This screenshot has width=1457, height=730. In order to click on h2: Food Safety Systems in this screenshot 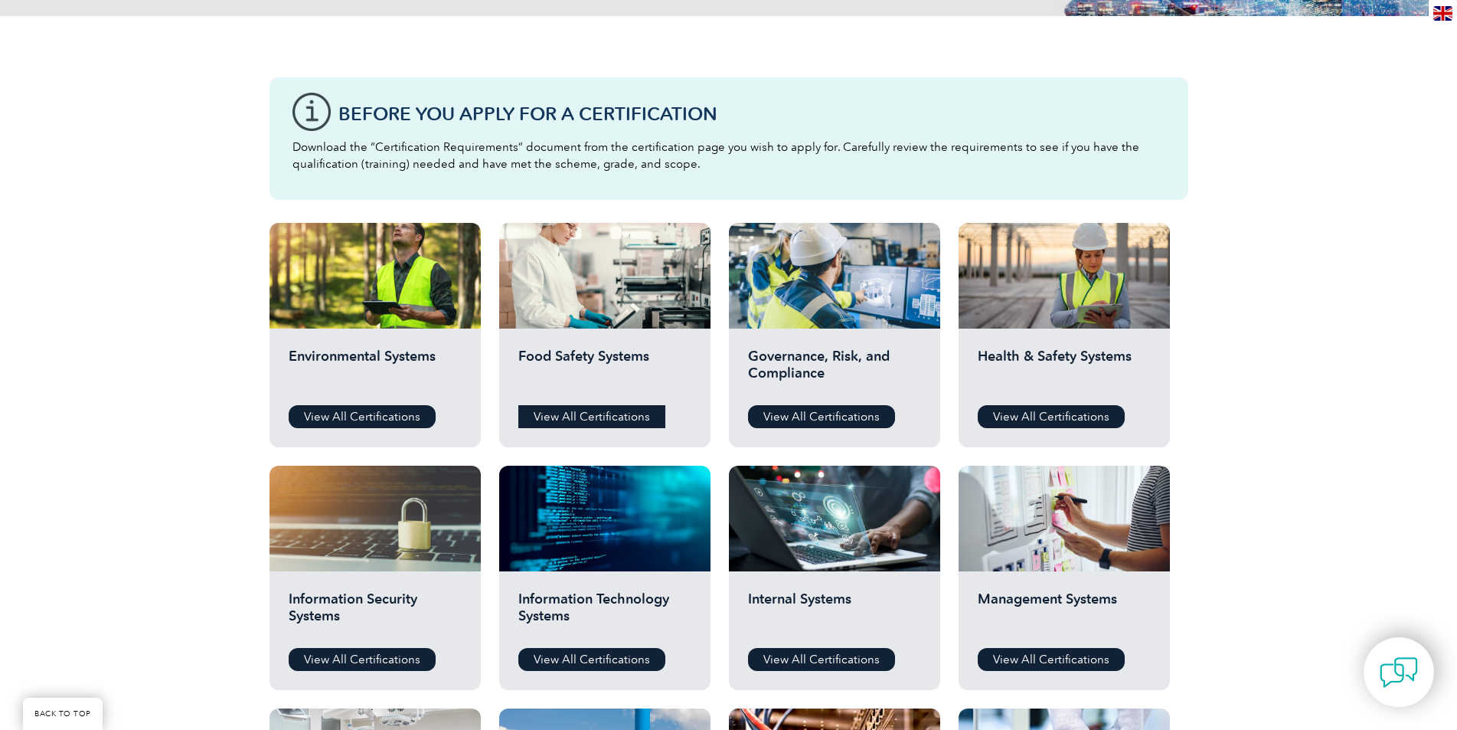, I will do `click(605, 371)`.